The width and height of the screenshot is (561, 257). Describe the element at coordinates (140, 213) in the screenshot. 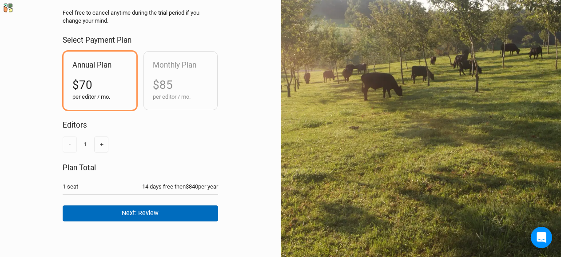

I see `button: Next: Review` at that location.